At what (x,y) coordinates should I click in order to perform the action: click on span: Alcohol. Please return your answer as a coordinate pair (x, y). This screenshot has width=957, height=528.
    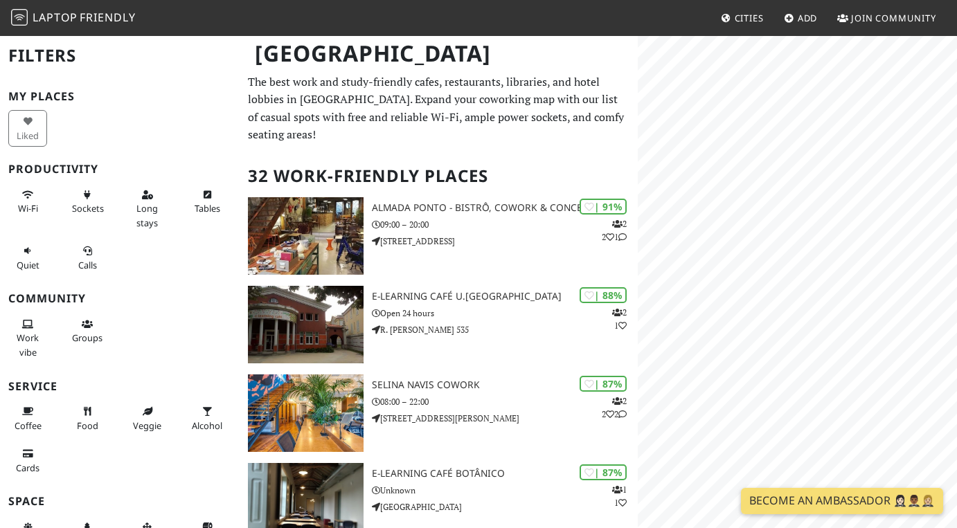
    Looking at the image, I should click on (207, 426).